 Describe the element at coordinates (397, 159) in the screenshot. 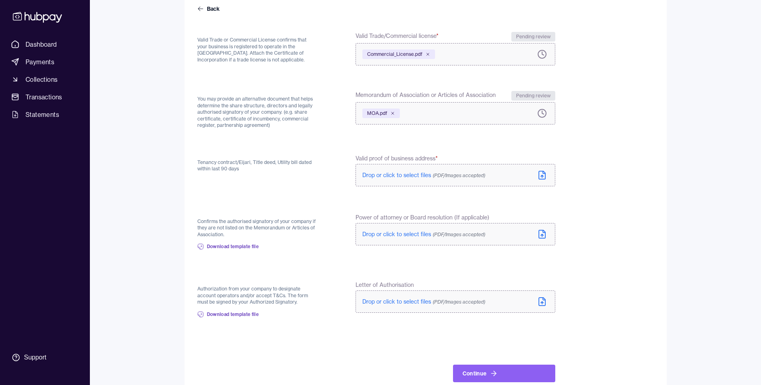

I see `span: Valid proof of business address` at that location.